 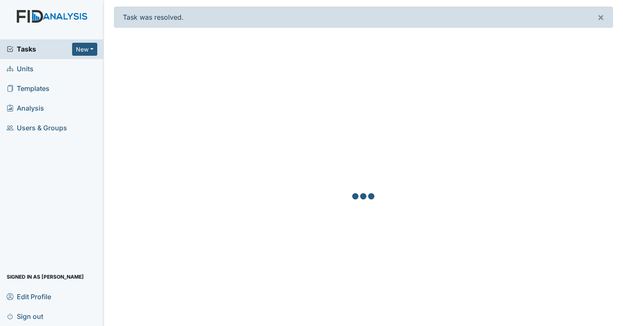 I want to click on div: Task was resolved., so click(x=364, y=17).